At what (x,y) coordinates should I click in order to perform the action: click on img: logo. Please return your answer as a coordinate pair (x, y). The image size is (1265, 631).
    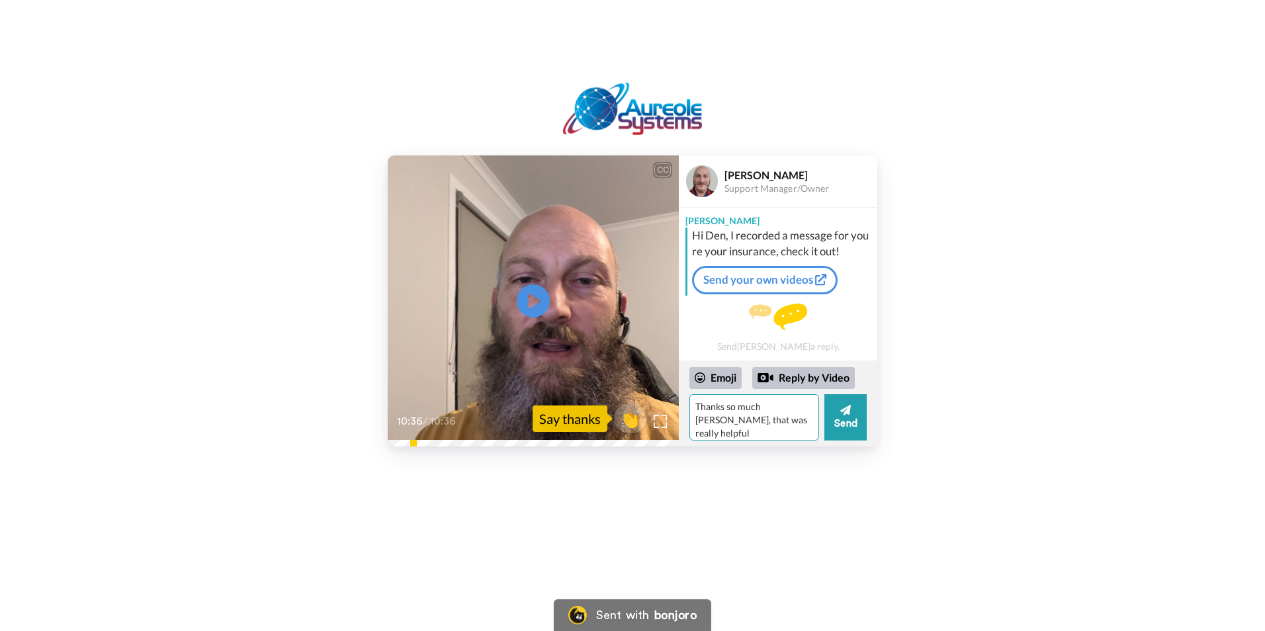
    Looking at the image, I should click on (632, 109).